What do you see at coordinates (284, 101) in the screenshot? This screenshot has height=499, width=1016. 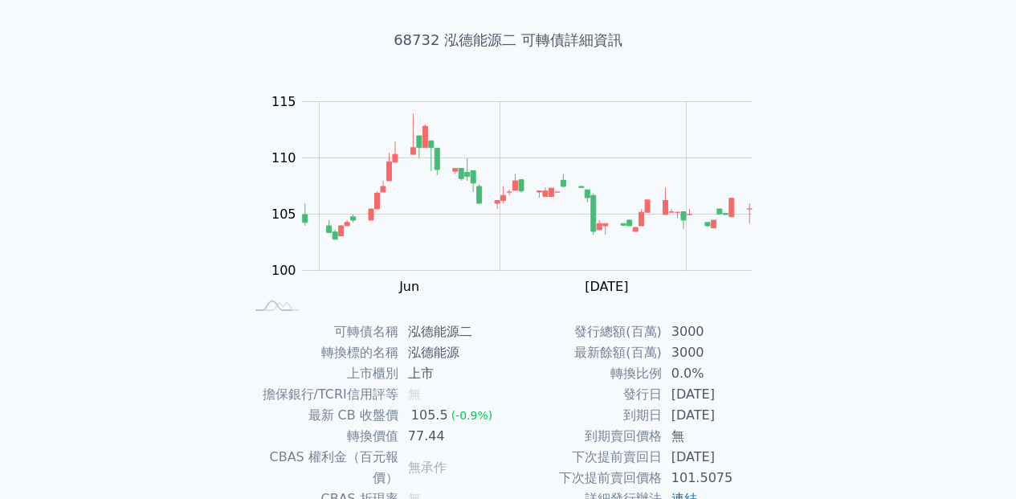 I see `tspan: 115` at bounding box center [284, 101].